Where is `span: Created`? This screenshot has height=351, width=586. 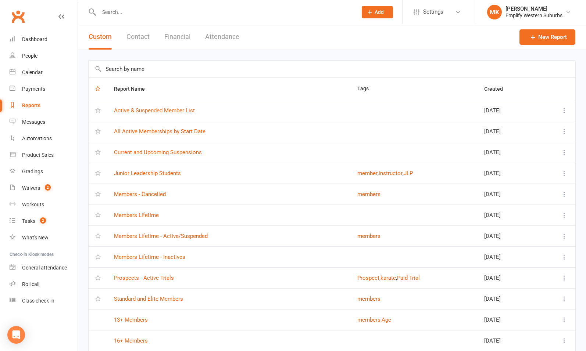 span: Created is located at coordinates (497, 89).